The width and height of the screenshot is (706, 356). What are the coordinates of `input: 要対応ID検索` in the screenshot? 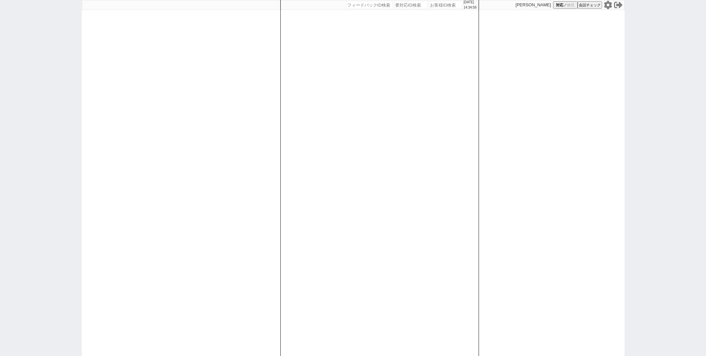 It's located at (411, 5).